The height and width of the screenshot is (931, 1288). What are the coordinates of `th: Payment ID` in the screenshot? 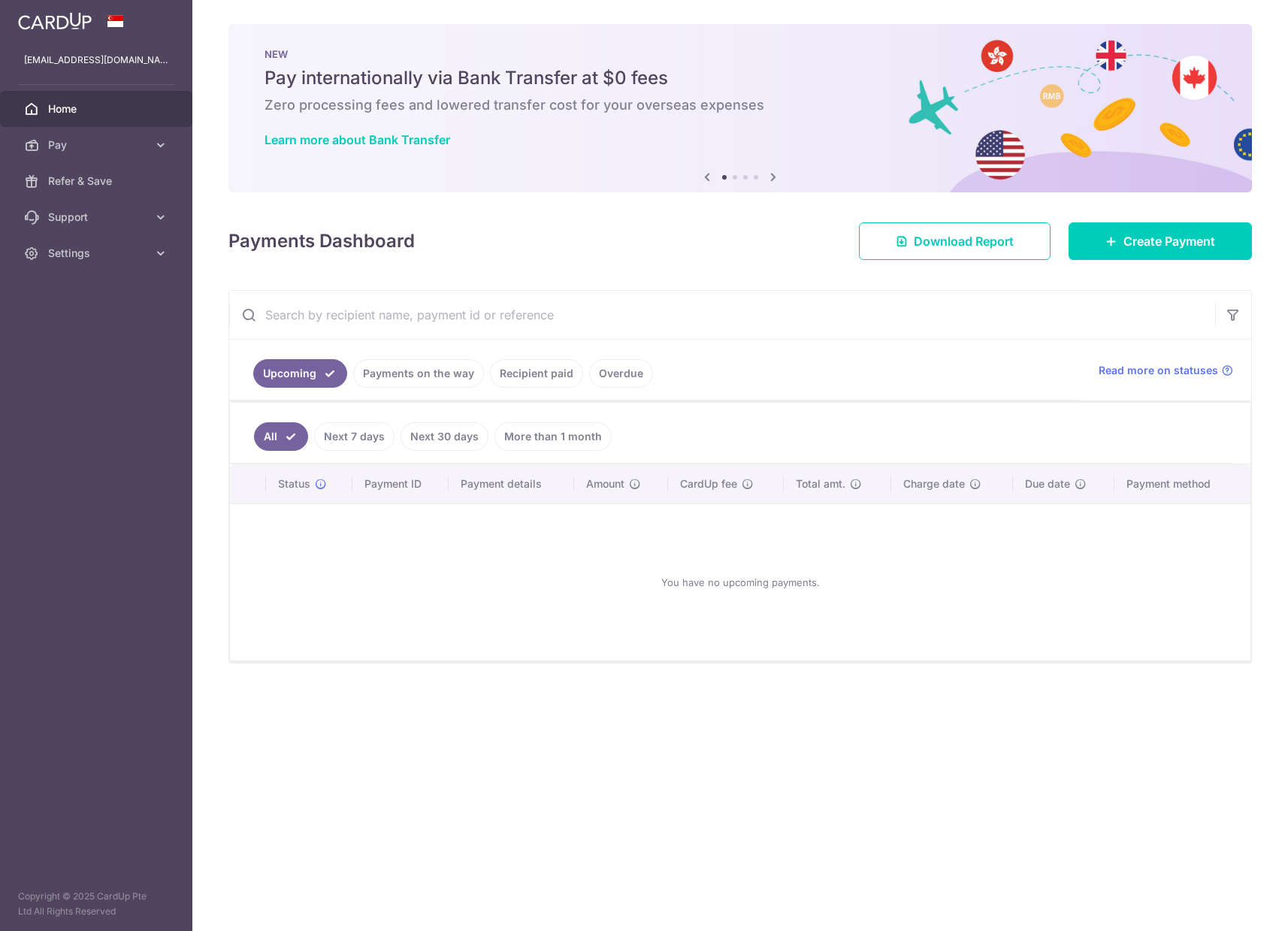 It's located at (401, 483).